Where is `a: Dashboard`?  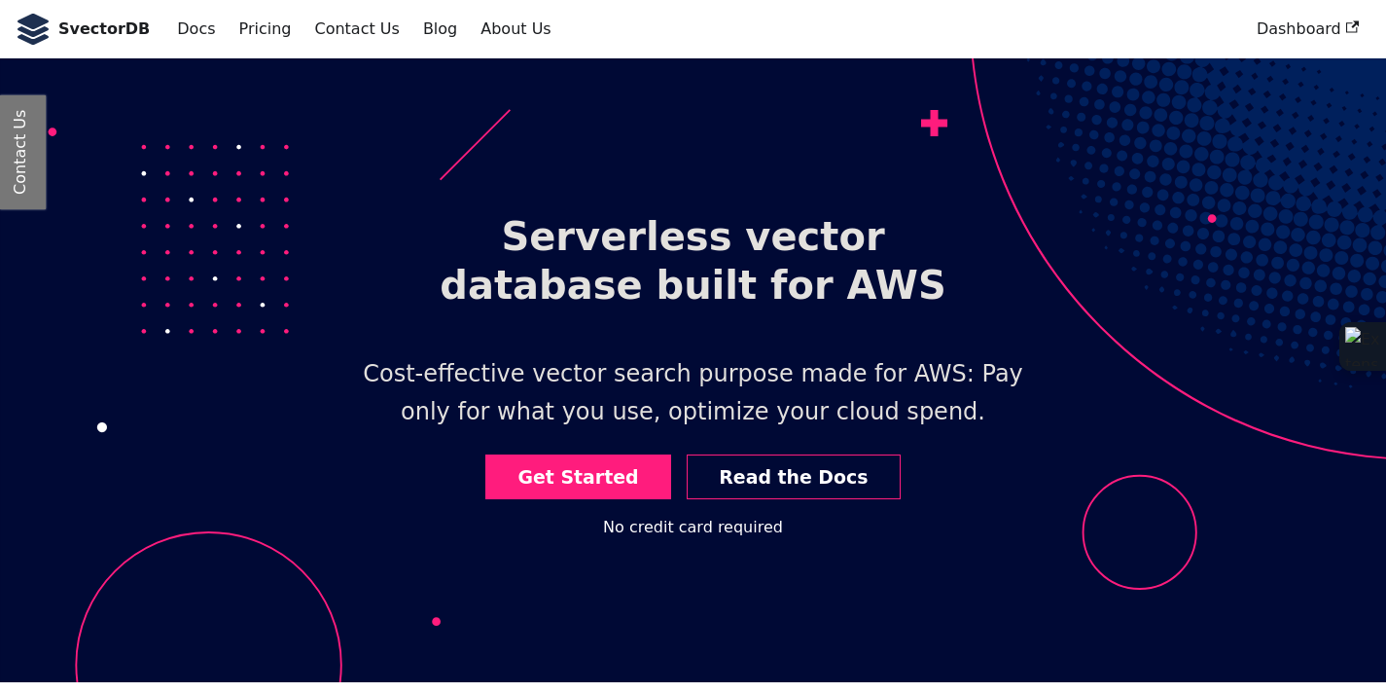
a: Dashboard is located at coordinates (1308, 29).